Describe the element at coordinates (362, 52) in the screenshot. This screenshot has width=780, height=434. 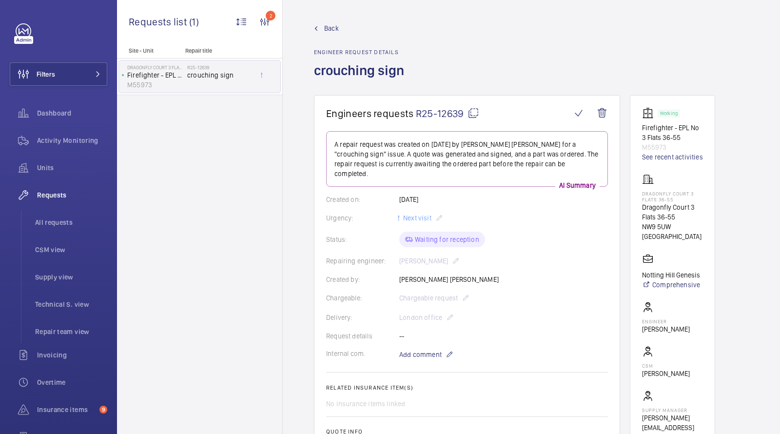
I see `h2: Engineer request details` at that location.